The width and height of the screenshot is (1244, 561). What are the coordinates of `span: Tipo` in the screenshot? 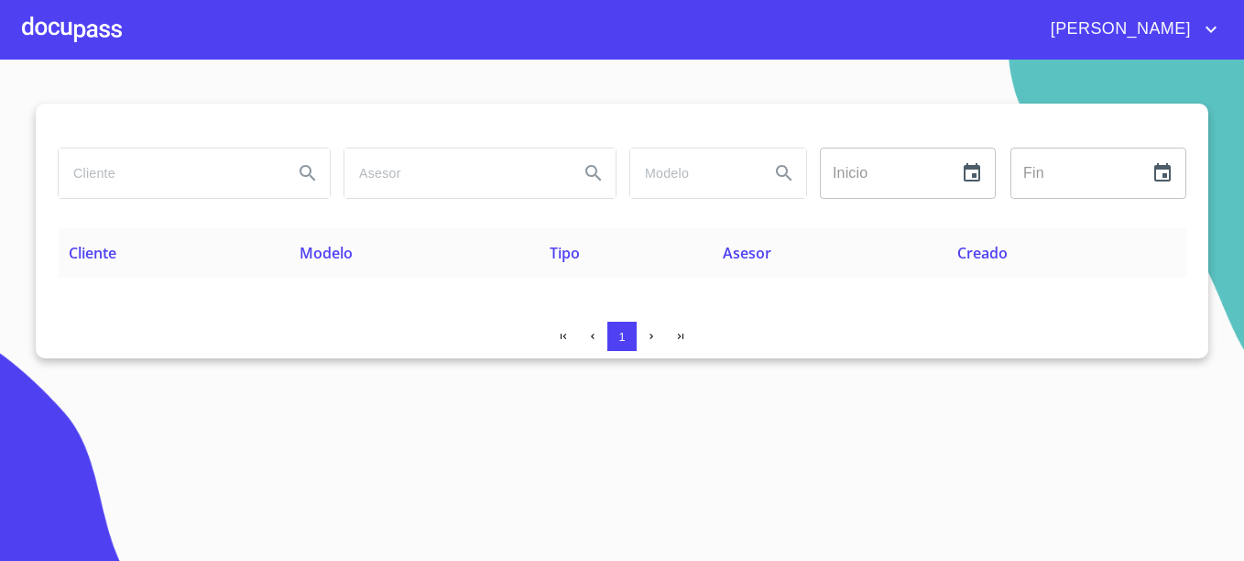 It's located at (564, 253).